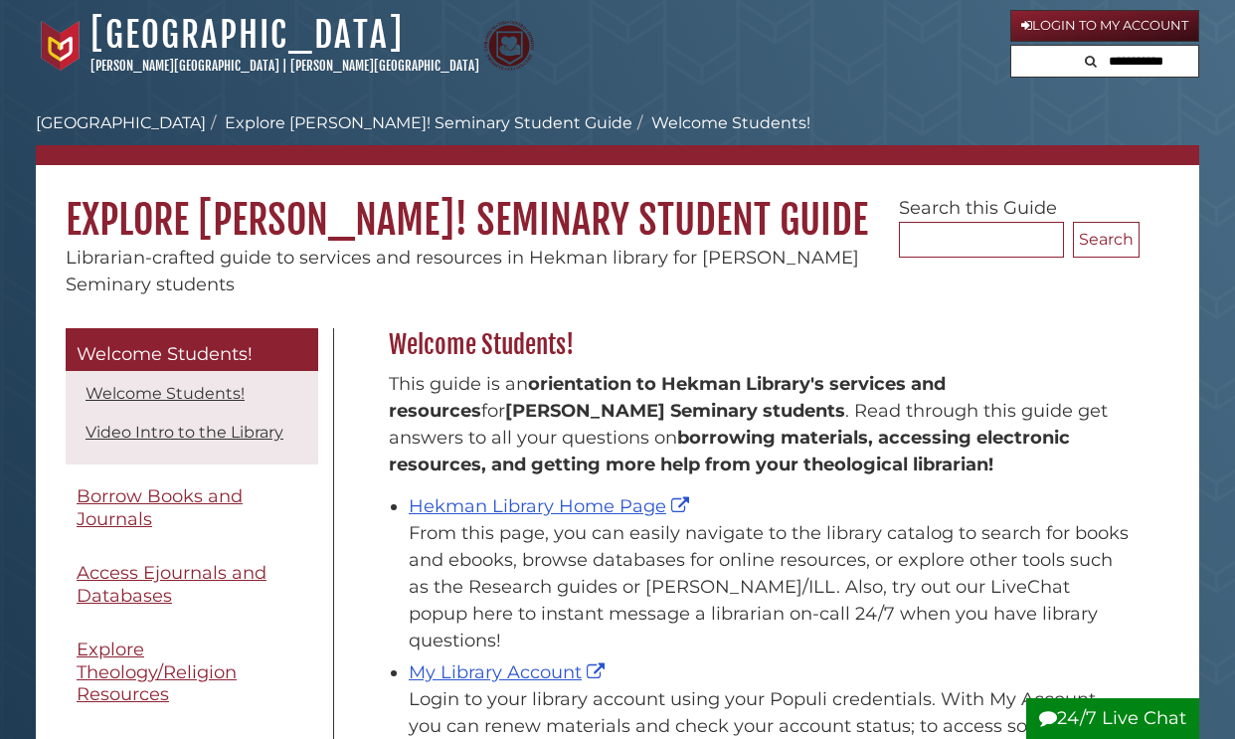  Describe the element at coordinates (171, 584) in the screenshot. I see `span: Access Ejournals and Databases` at that location.